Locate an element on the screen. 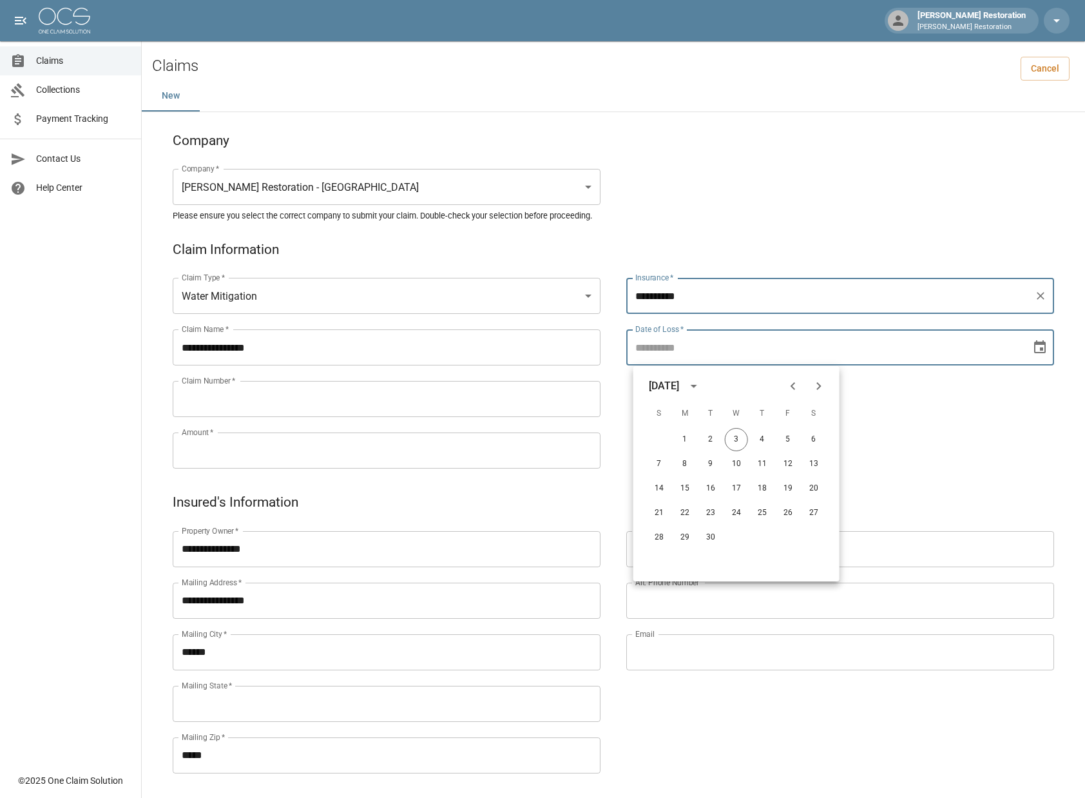  button: 18 is located at coordinates (762, 488).